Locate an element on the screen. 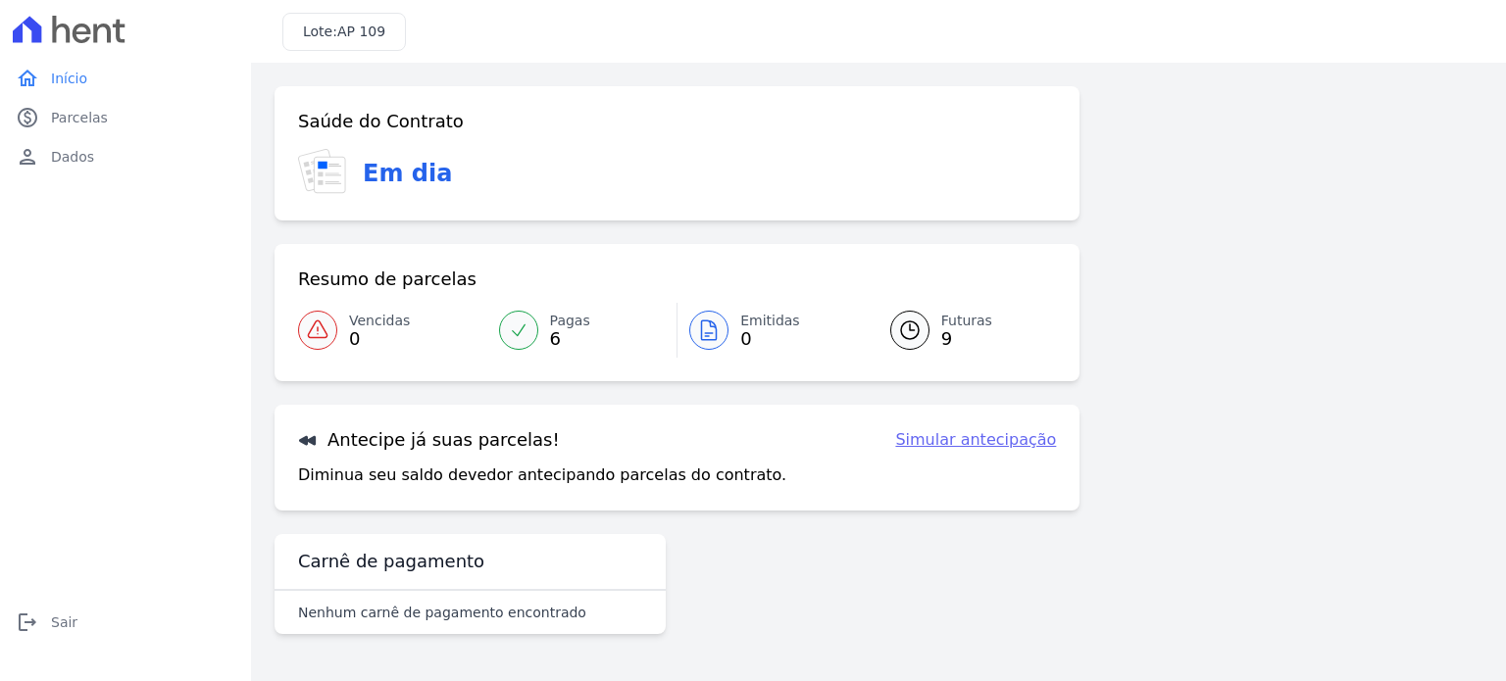  span: Futuras is located at coordinates (967, 321).